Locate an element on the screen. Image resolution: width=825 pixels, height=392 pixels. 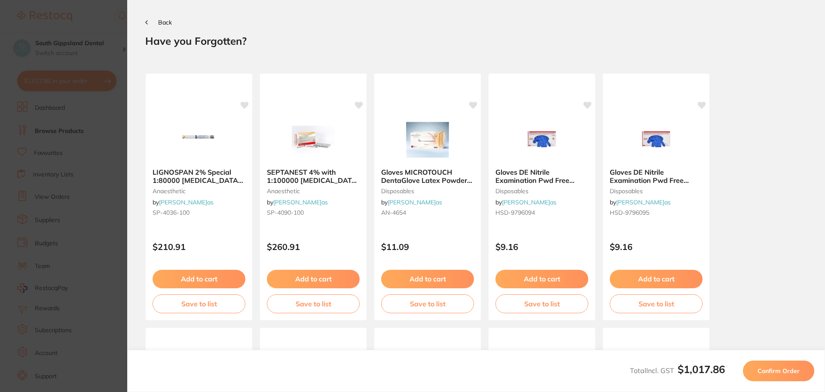
h2: Have you Forgotten? is located at coordinates (476, 41).